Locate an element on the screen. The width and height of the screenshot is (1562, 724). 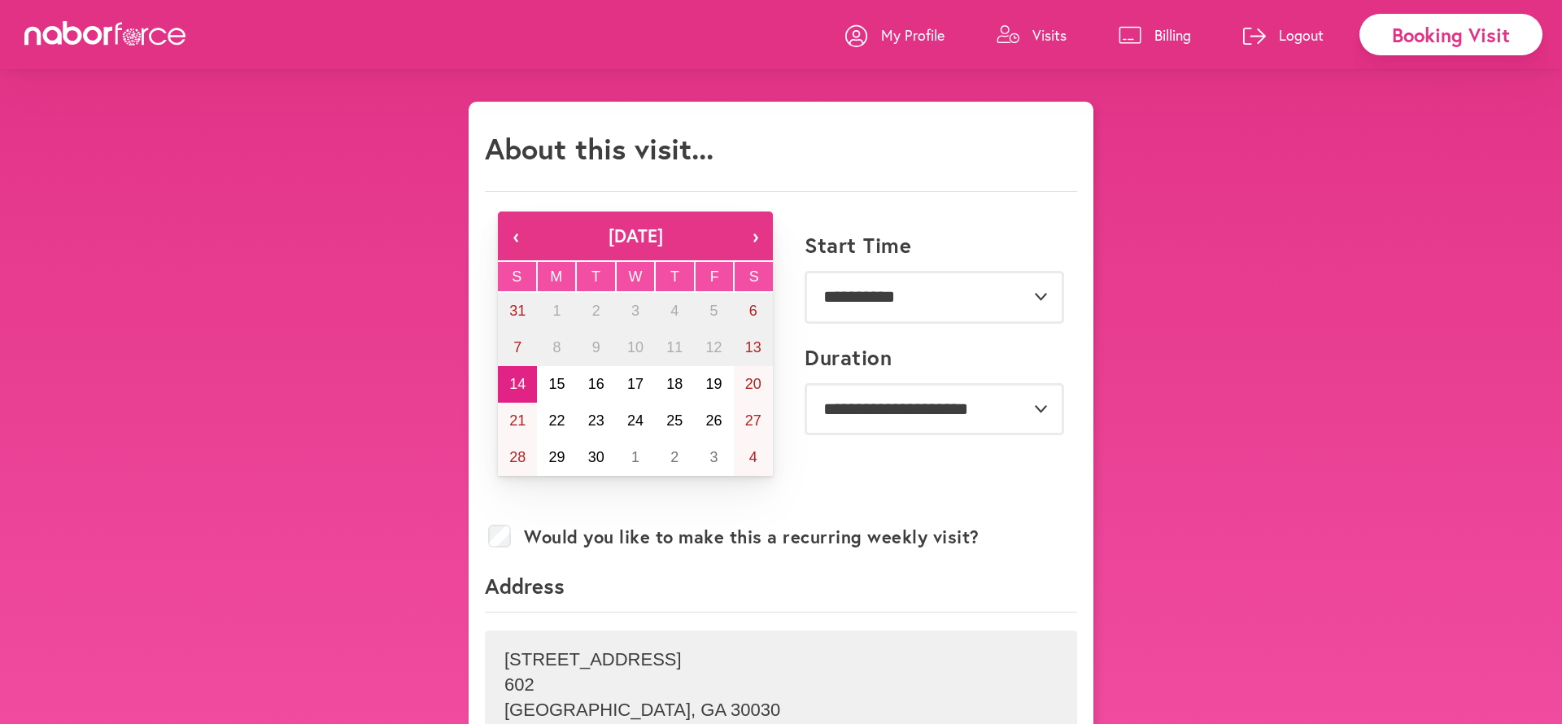
abbr: September 16, 2025 is located at coordinates (596, 384).